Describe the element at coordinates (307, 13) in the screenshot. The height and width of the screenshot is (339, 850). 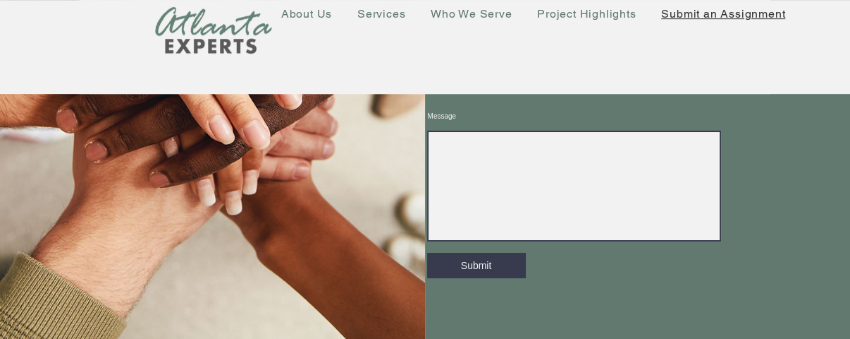
I see `span: About Us` at that location.